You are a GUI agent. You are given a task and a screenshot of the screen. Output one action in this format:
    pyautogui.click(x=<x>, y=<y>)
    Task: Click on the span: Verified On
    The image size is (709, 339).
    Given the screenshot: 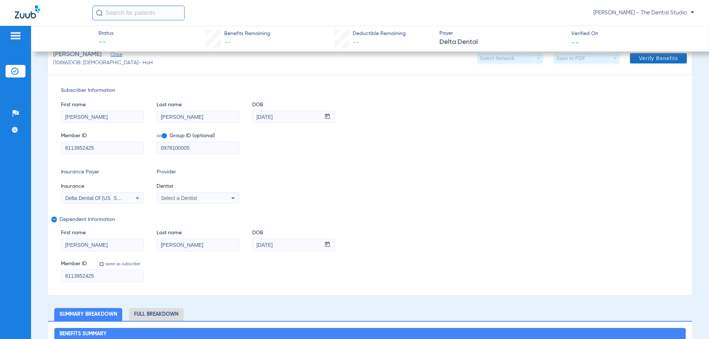 What is the action you would take?
    pyautogui.click(x=634, y=34)
    